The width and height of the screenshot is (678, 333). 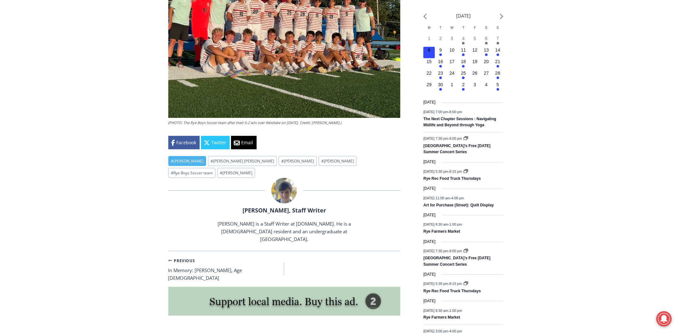 What do you see at coordinates (498, 30) in the screenshot?
I see `div: Sunday` at bounding box center [498, 30].